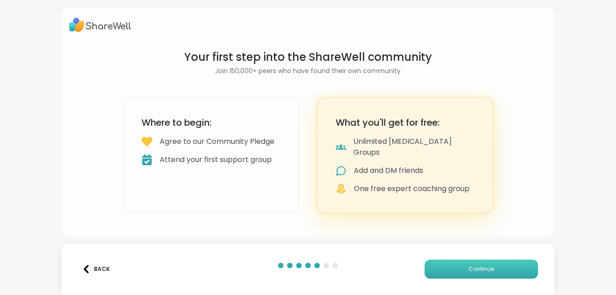 The height and width of the screenshot is (295, 616). What do you see at coordinates (96, 269) in the screenshot?
I see `button: Back` at bounding box center [96, 269].